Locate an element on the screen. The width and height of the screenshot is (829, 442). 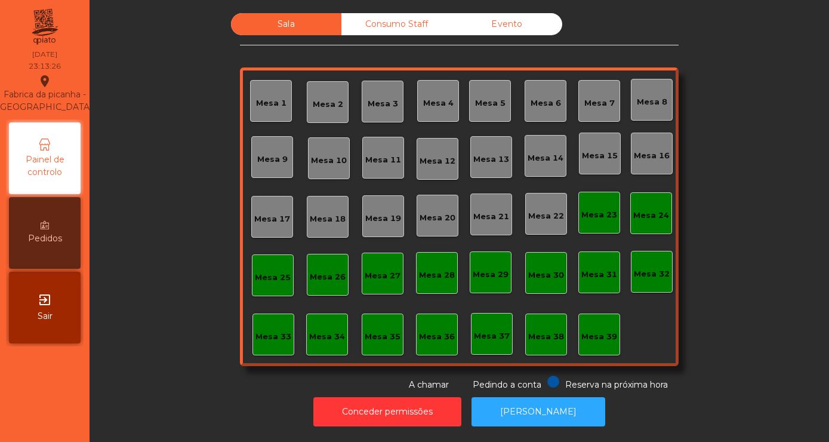
div: Evento is located at coordinates (507, 24).